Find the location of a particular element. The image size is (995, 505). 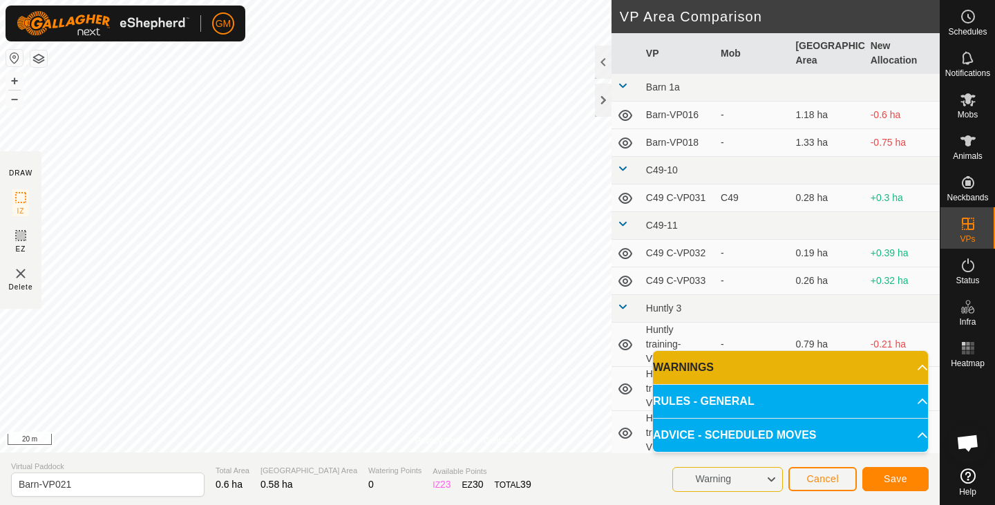

button: Reset Map is located at coordinates (15, 58).